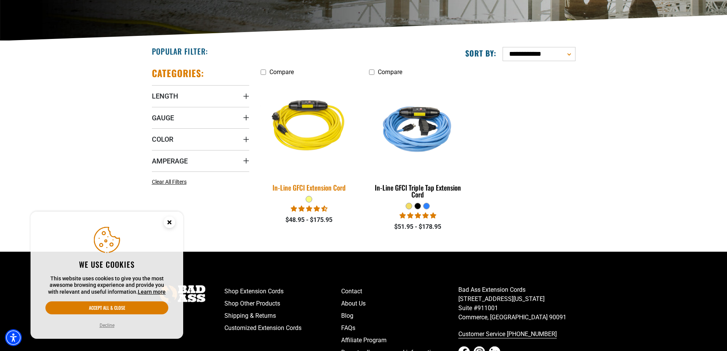  I want to click on div: $51.95 - $178.95, so click(417, 227).